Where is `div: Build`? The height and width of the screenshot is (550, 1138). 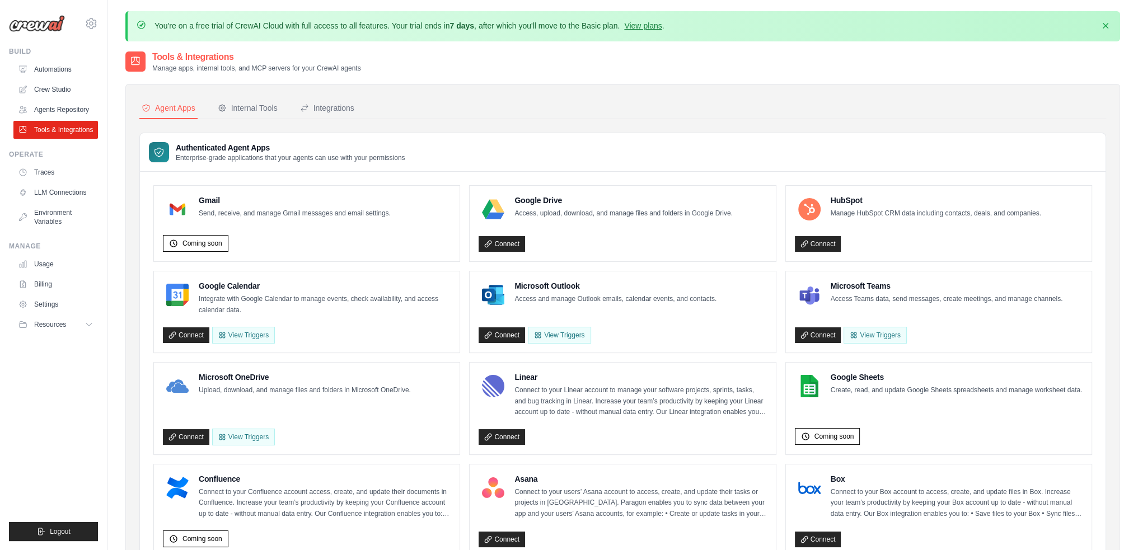
div: Build is located at coordinates (53, 51).